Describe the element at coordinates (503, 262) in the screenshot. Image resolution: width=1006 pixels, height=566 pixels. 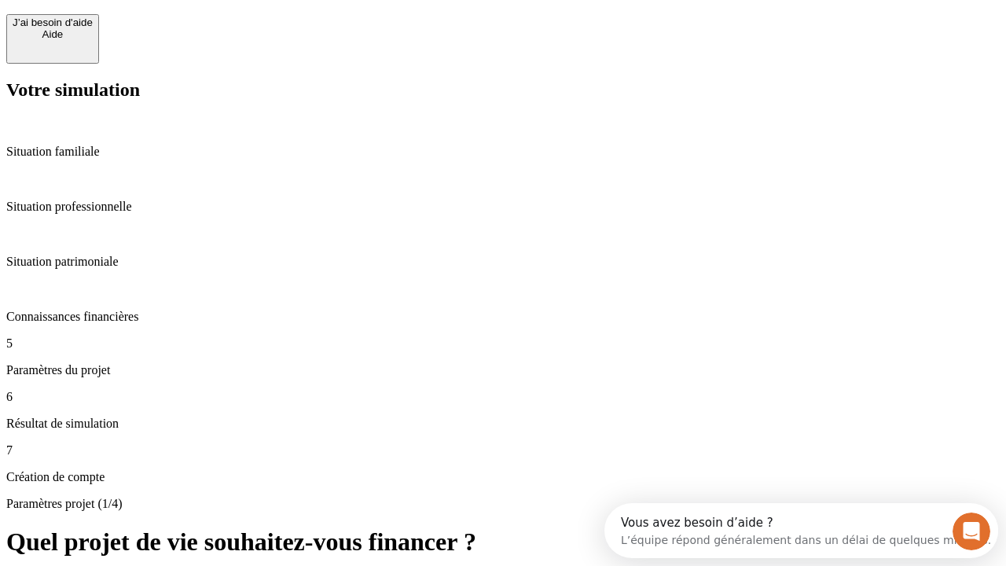
I see `p: Situation patrimoniale` at that location.